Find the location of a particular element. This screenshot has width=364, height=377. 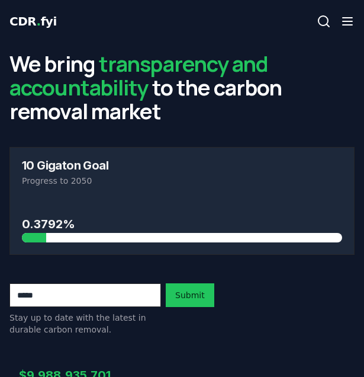

a: CDR.fyi is located at coordinates (33, 21).